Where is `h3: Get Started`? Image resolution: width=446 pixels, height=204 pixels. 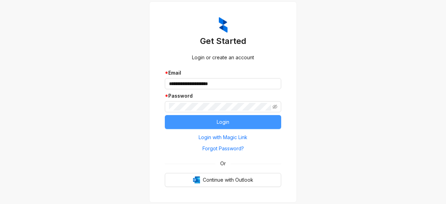
h3: Get Started is located at coordinates (223, 41).